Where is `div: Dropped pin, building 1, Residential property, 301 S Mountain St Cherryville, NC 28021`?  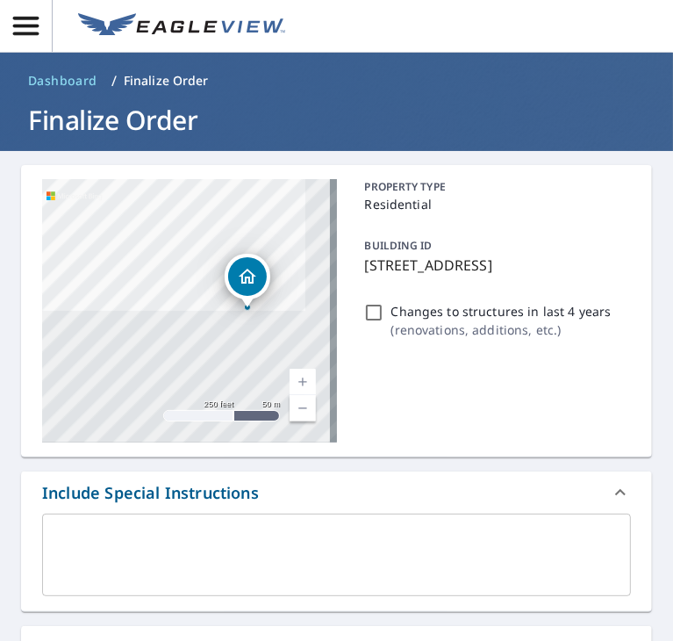
div: Dropped pin, building 1, Residential property, 301 S Mountain St Cherryville, NC 28021 is located at coordinates (248, 281).